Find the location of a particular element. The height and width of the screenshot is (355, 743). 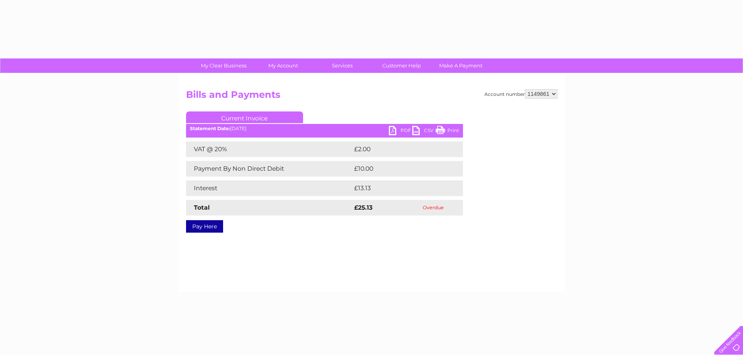

strong: Total is located at coordinates (202, 207).